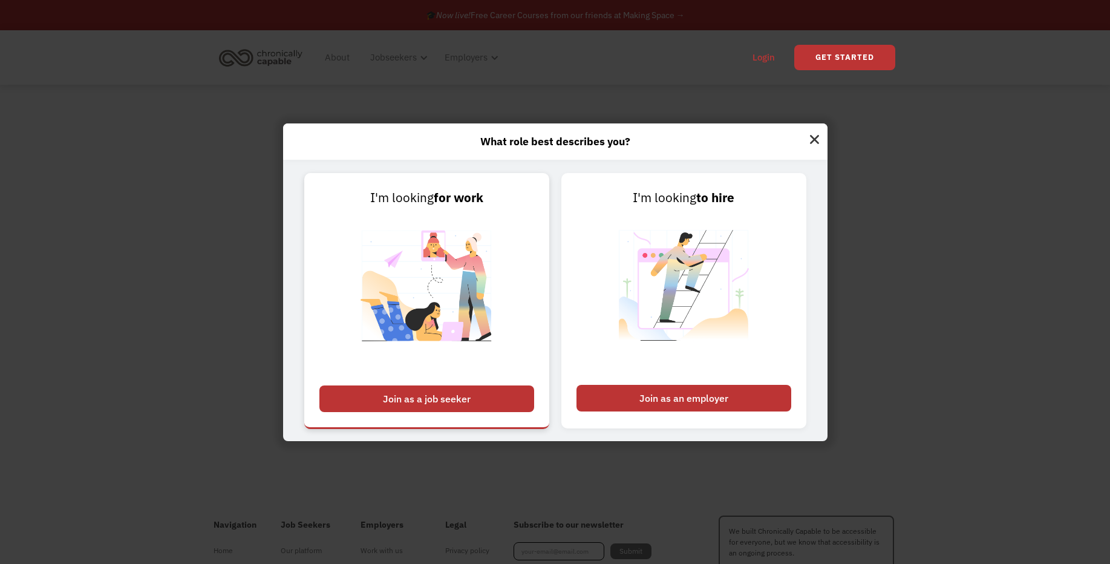 The image size is (1110, 564). I want to click on strong: for work, so click(459, 197).